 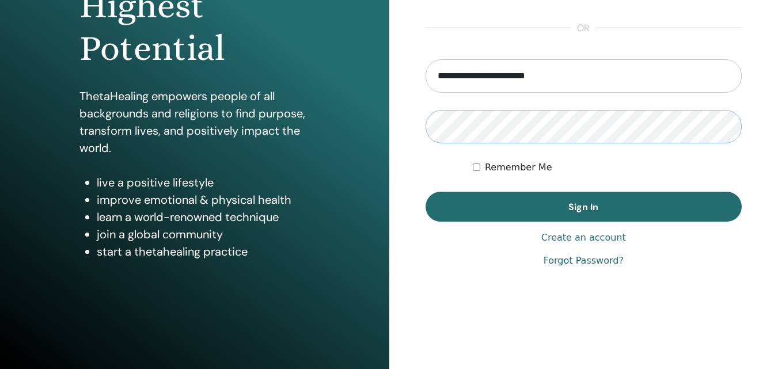 What do you see at coordinates (583, 238) in the screenshot?
I see `a: Create an account` at bounding box center [583, 238].